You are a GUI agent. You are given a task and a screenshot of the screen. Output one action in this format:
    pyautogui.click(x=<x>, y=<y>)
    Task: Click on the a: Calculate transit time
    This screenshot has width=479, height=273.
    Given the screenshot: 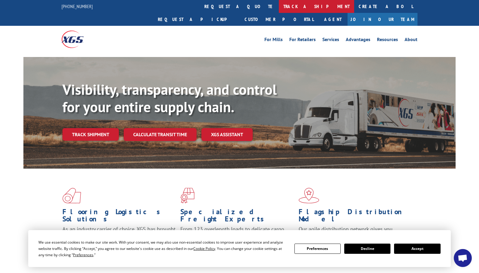 What is the action you would take?
    pyautogui.click(x=160, y=135)
    